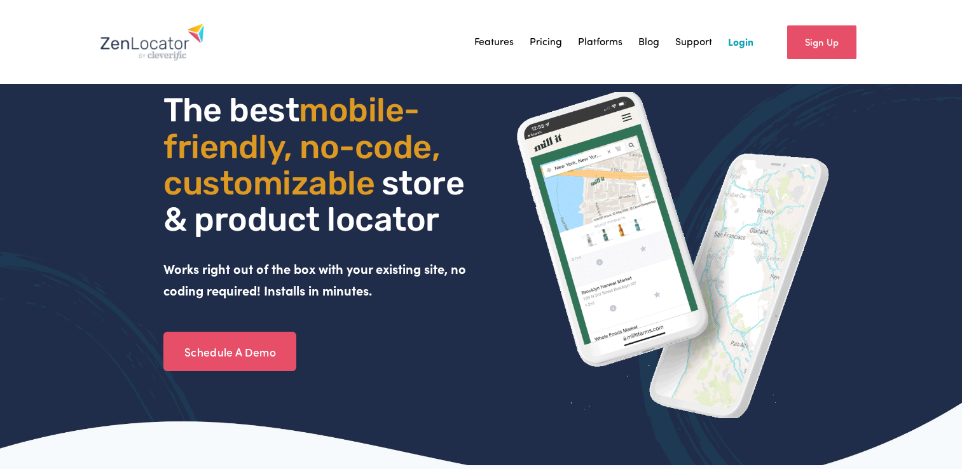 The width and height of the screenshot is (962, 469). Describe the element at coordinates (648, 42) in the screenshot. I see `a: Blog` at that location.